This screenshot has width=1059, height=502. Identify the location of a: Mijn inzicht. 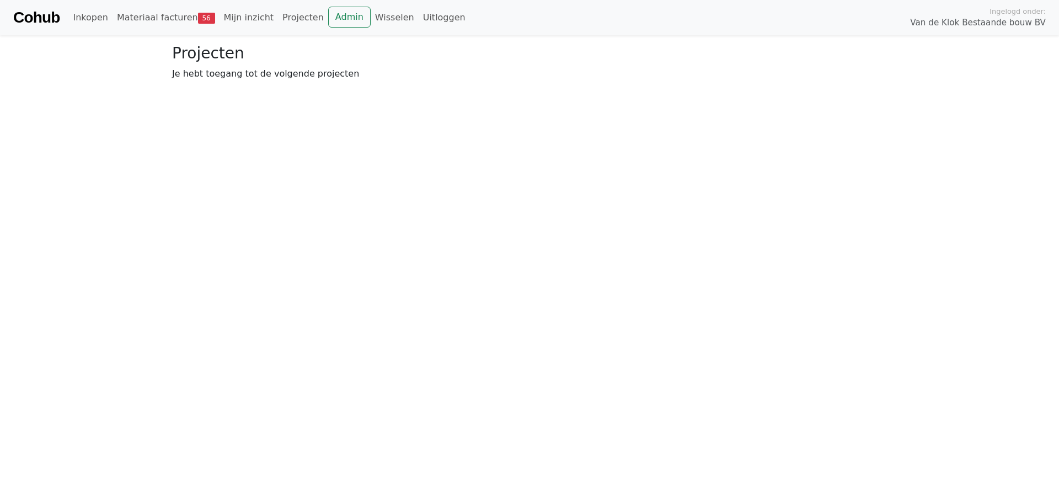
(249, 18).